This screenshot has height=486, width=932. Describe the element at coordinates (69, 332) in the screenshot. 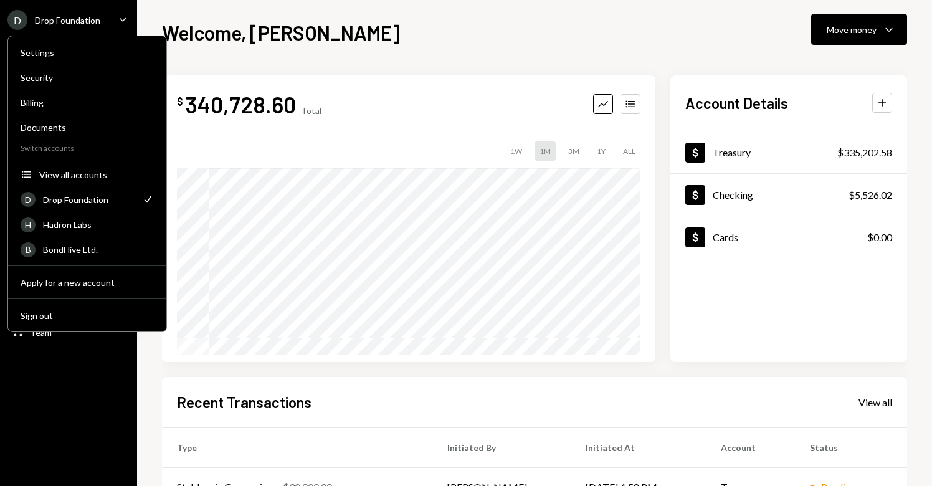

I see `a: Team` at that location.